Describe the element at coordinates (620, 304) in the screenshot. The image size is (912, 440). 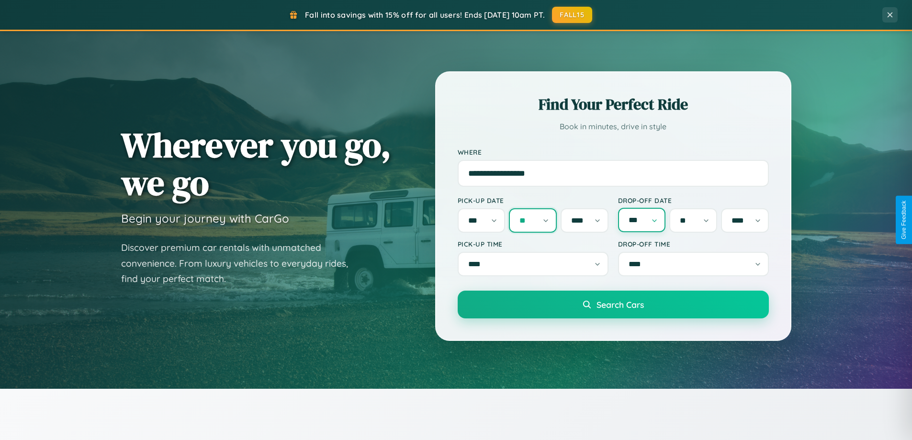
I see `span: Search Cars` at that location.